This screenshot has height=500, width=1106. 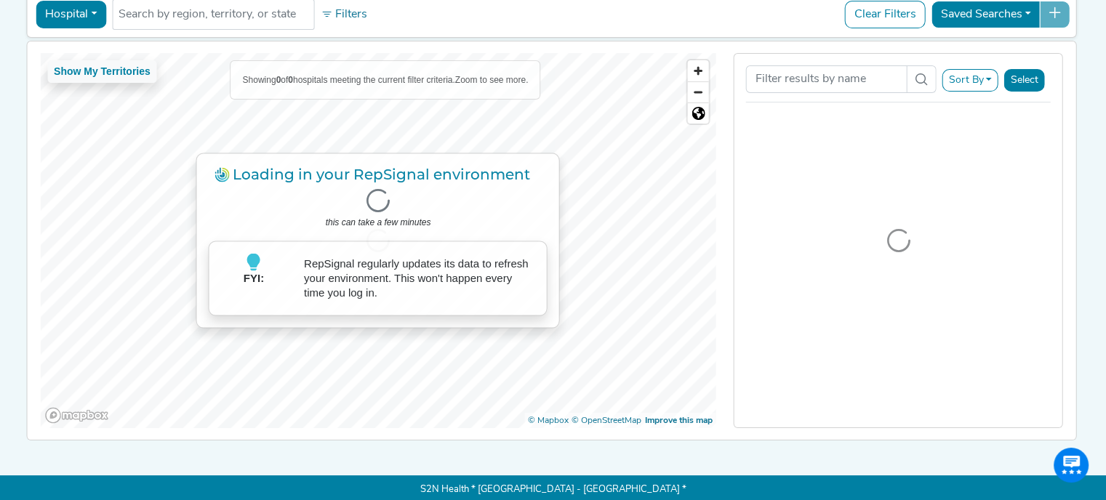 I want to click on p: RepSignal regularly updates its data to refresh your environment. This won't happen every time yo..., so click(x=419, y=278).